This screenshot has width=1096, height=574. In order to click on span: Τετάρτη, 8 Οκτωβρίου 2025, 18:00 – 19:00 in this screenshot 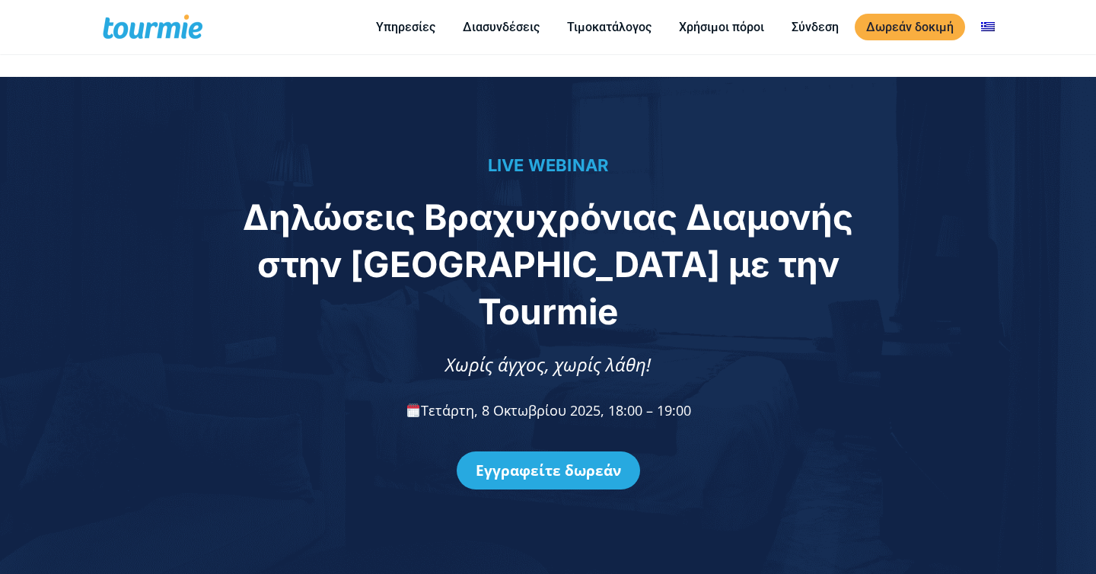, I will do `click(548, 410)`.